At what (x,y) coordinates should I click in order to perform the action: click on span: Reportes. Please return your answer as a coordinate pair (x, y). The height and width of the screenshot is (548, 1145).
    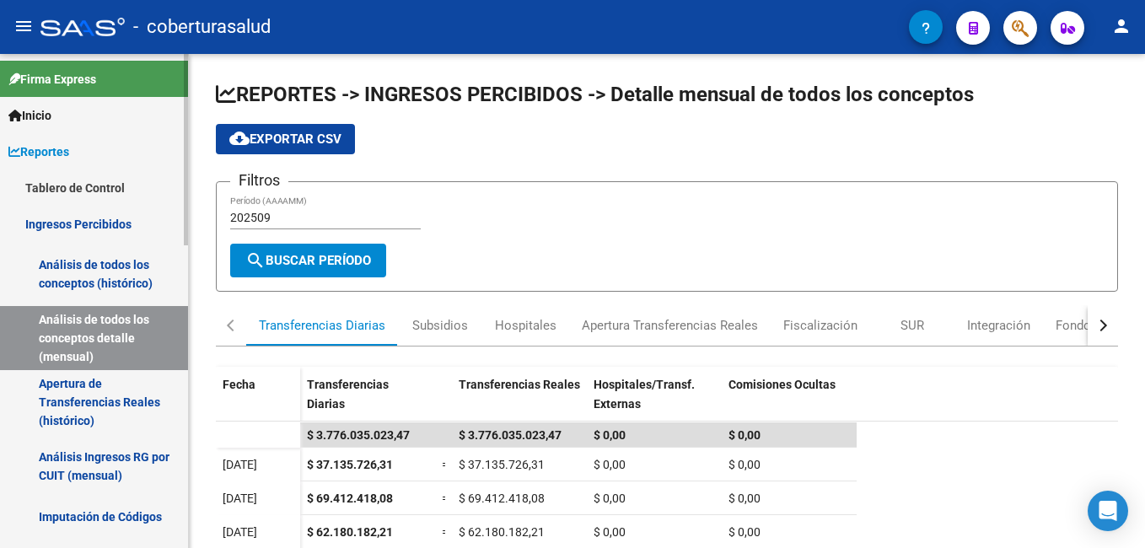
    Looking at the image, I should click on (39, 152).